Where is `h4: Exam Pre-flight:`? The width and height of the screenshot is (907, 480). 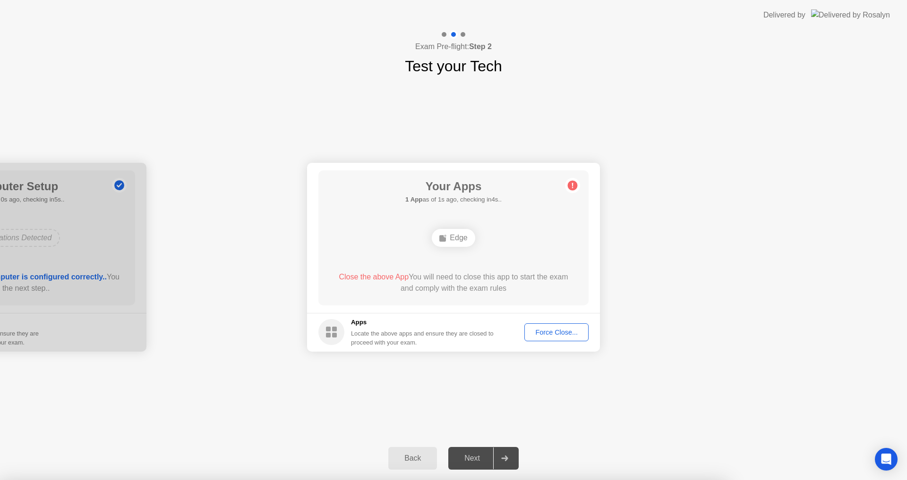
h4: Exam Pre-flight: is located at coordinates (453, 47).